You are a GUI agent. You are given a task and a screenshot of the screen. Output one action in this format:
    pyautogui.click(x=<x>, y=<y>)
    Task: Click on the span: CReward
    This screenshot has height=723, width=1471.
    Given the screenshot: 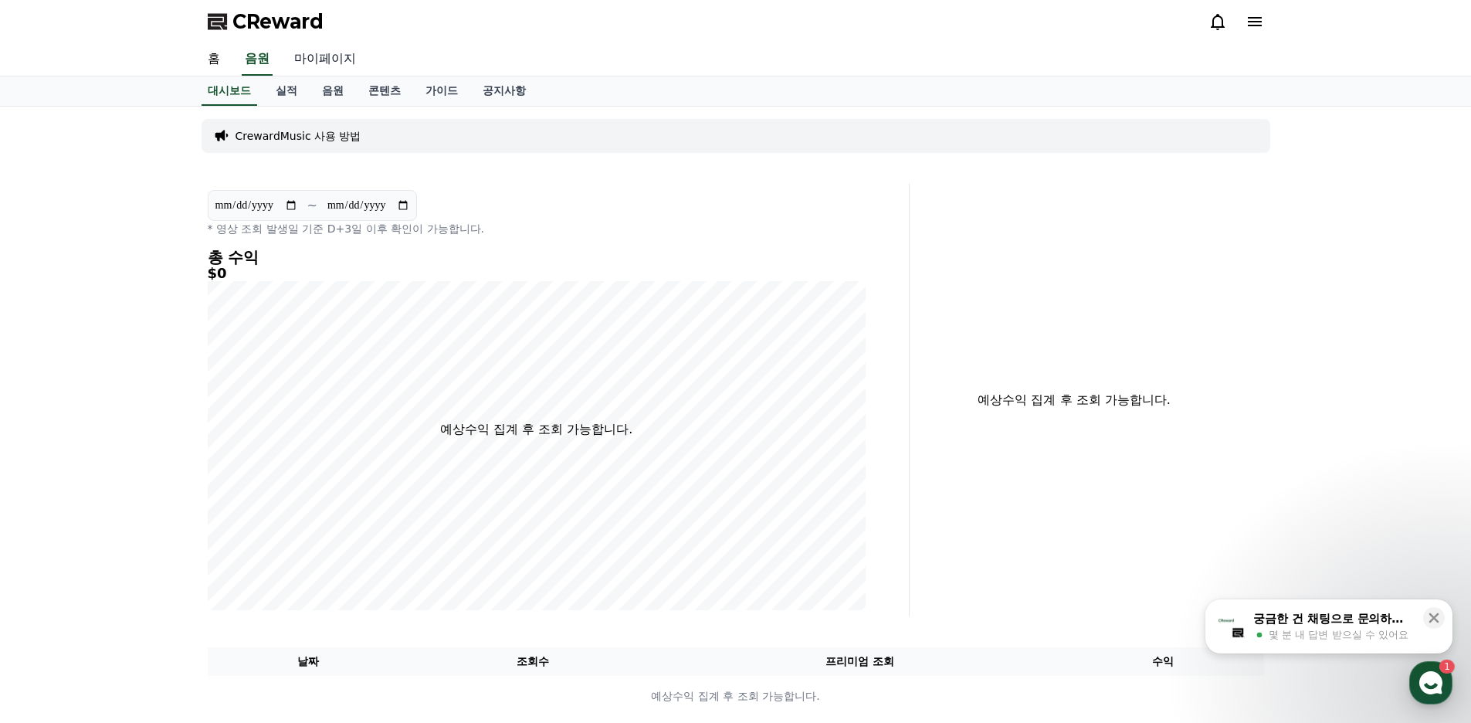 What is the action you would take?
    pyautogui.click(x=278, y=22)
    